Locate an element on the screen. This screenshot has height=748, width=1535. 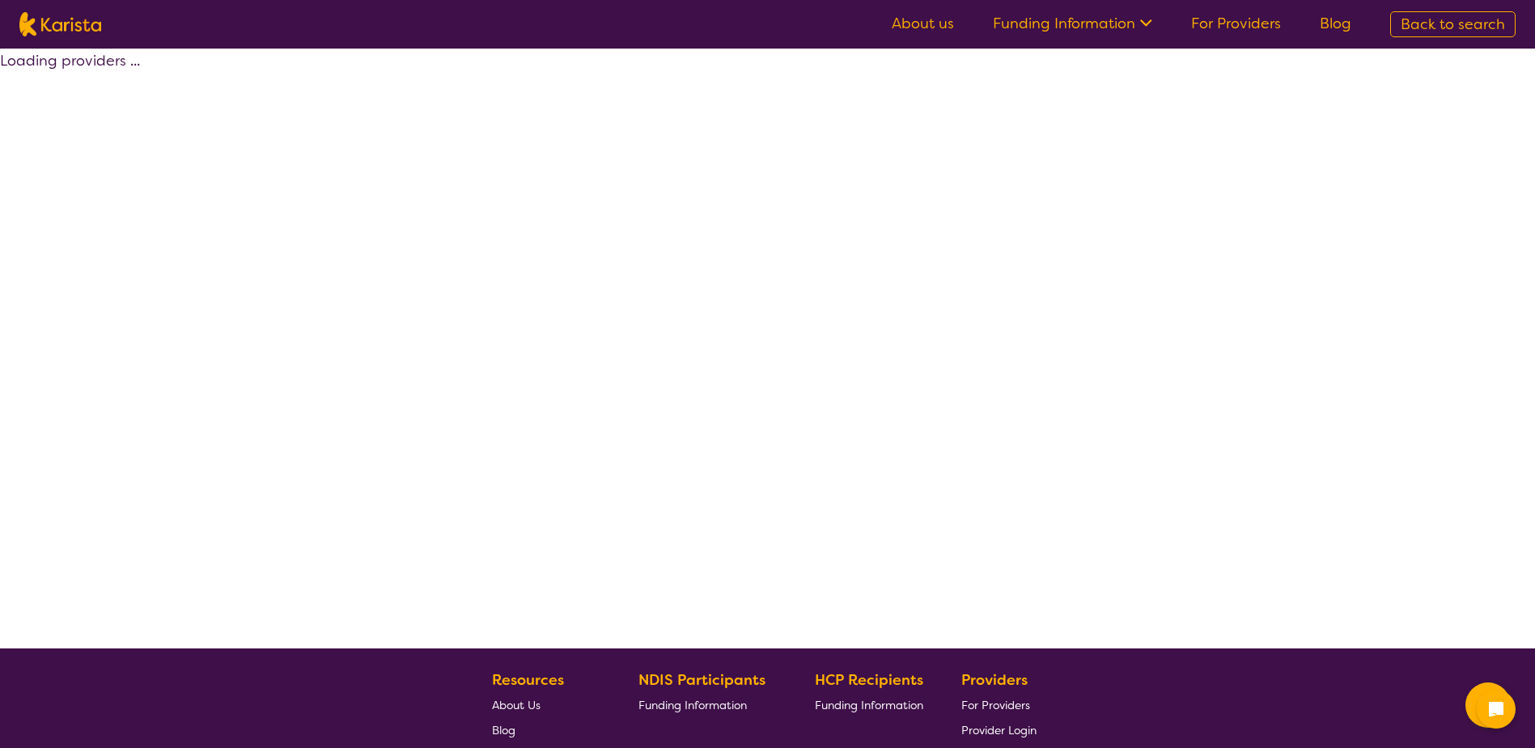
b: NDIS Participants is located at coordinates (702, 680).